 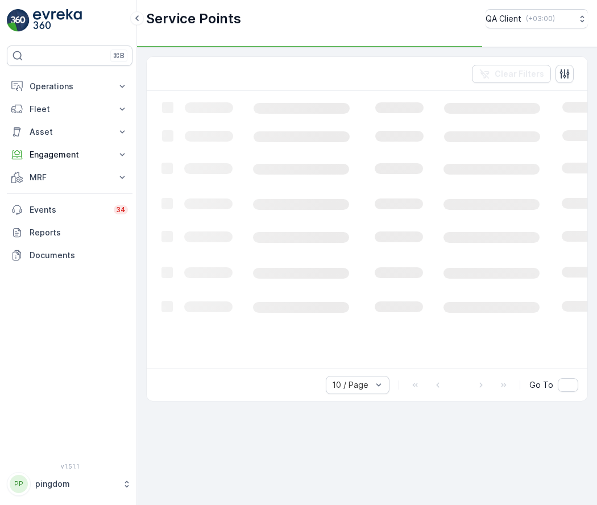 I want to click on a: Reports, so click(x=69, y=233).